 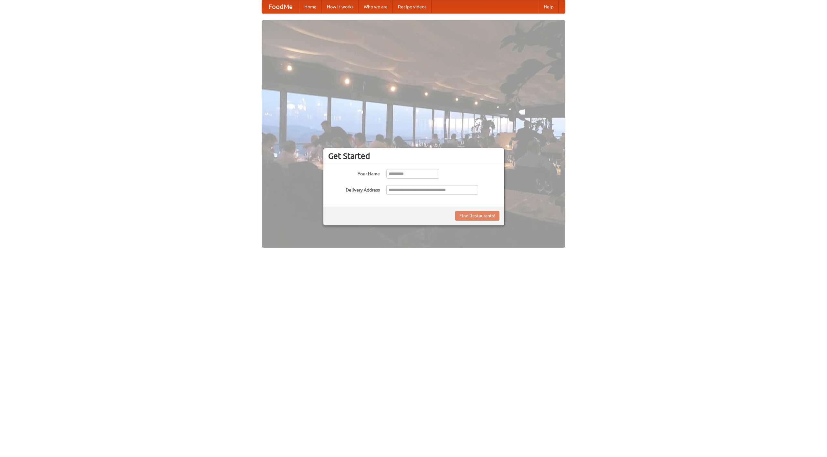 What do you see at coordinates (354, 173) in the screenshot?
I see `label: Your Name` at bounding box center [354, 173].